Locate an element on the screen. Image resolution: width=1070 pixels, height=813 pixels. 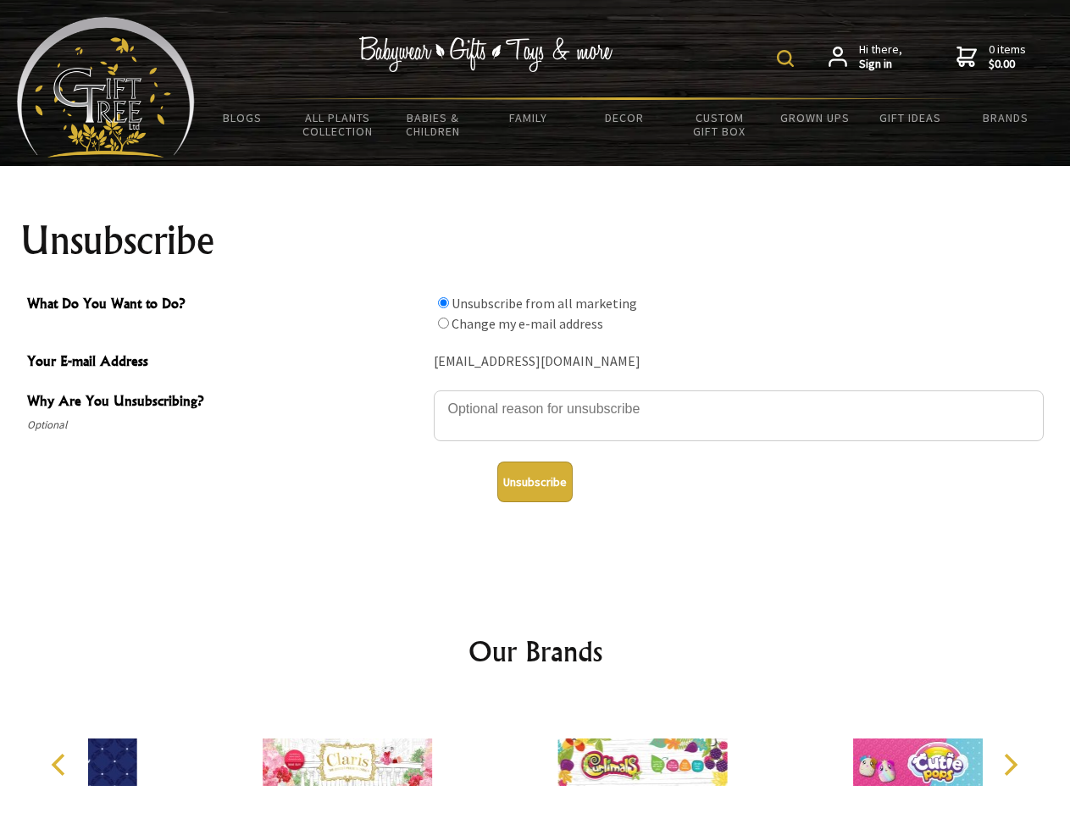
img: Babyware - Gifts - Toys and more... is located at coordinates (106, 87).